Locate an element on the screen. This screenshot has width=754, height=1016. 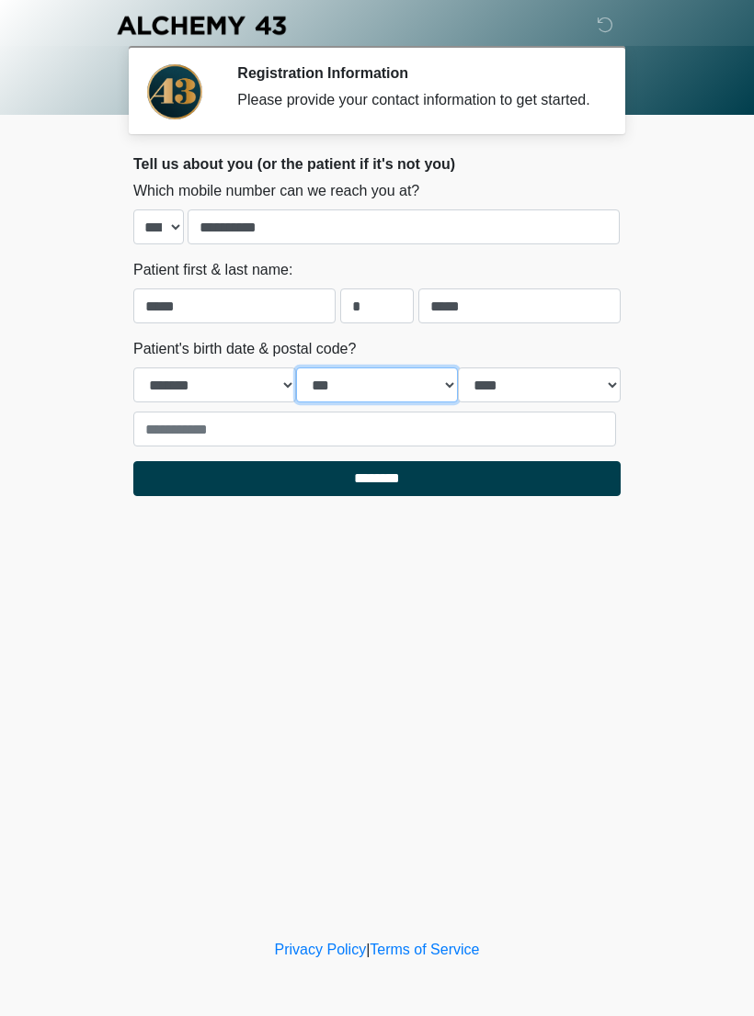
label: Patient first & last name: is located at coordinates (212, 270).